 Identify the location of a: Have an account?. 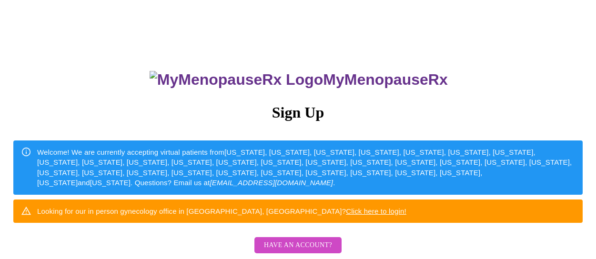
(298, 252).